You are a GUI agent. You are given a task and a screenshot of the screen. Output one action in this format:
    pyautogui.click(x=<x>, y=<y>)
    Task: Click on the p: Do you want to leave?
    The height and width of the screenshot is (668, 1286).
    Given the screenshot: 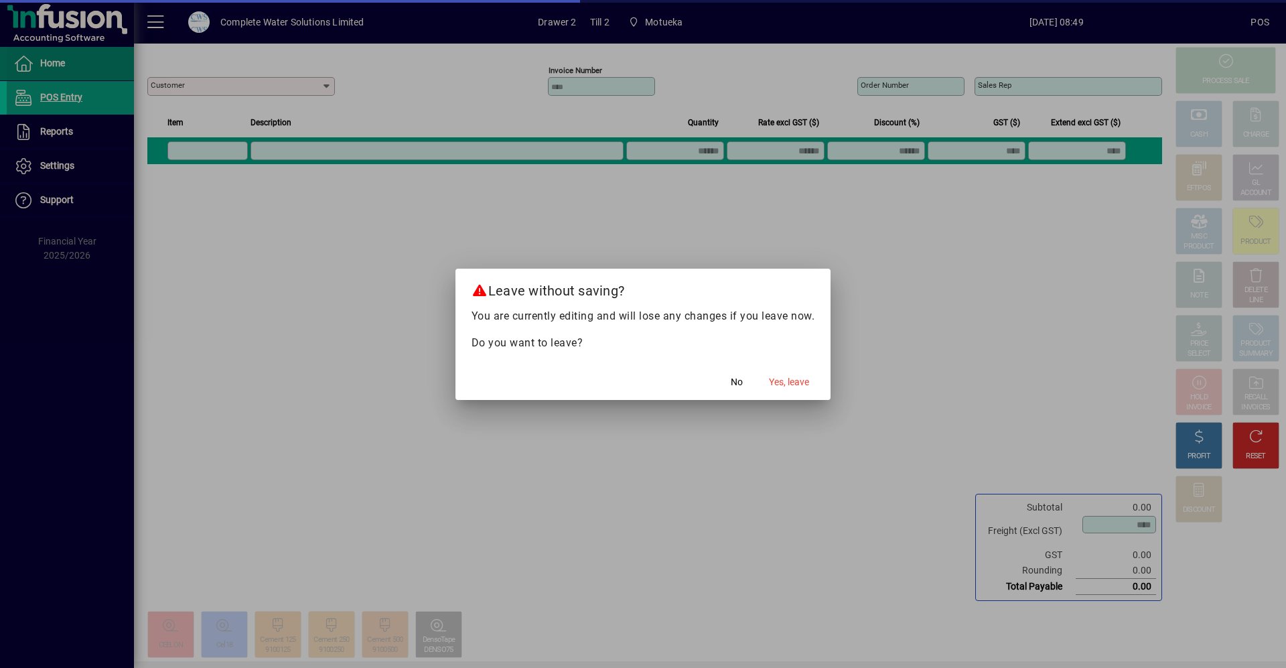 What is the action you would take?
    pyautogui.click(x=643, y=343)
    